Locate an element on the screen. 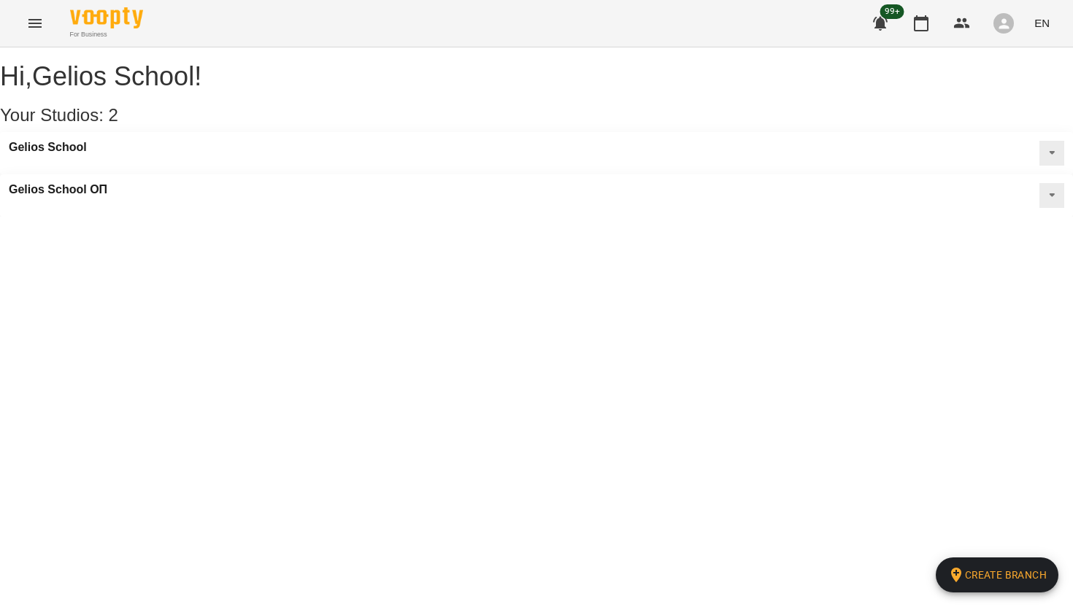 The width and height of the screenshot is (1073, 607). a: Gelios School ОП is located at coordinates (58, 190).